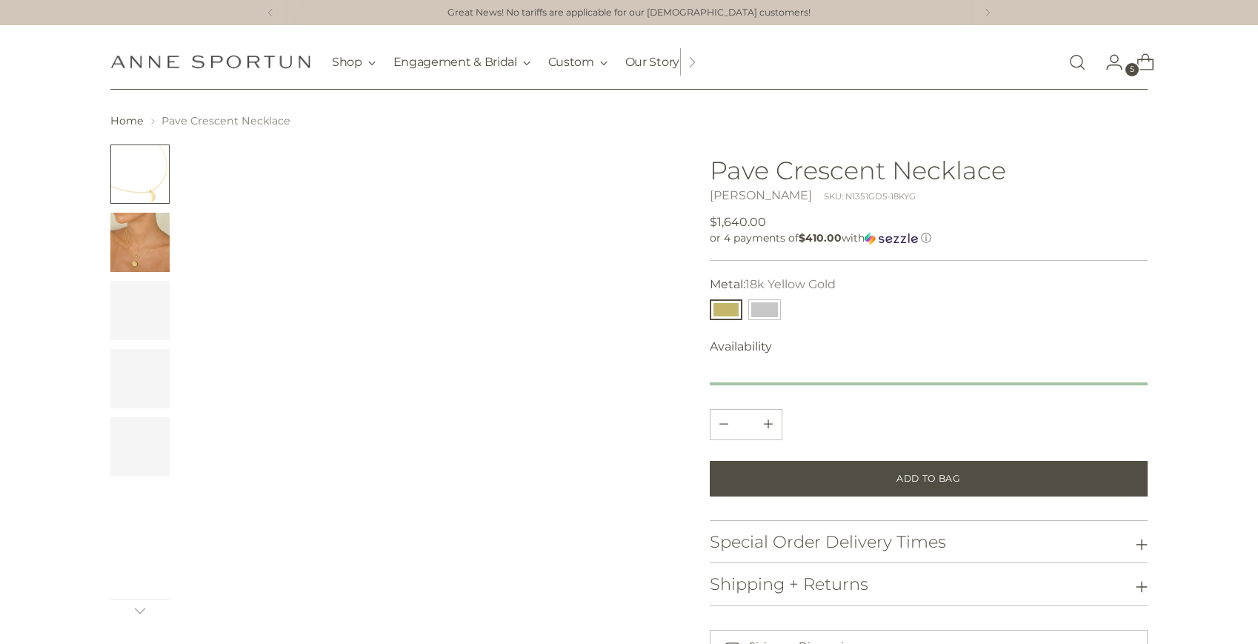 The image size is (1258, 644). What do you see at coordinates (724, 425) in the screenshot?
I see `button: Add product quantity` at bounding box center [724, 425].